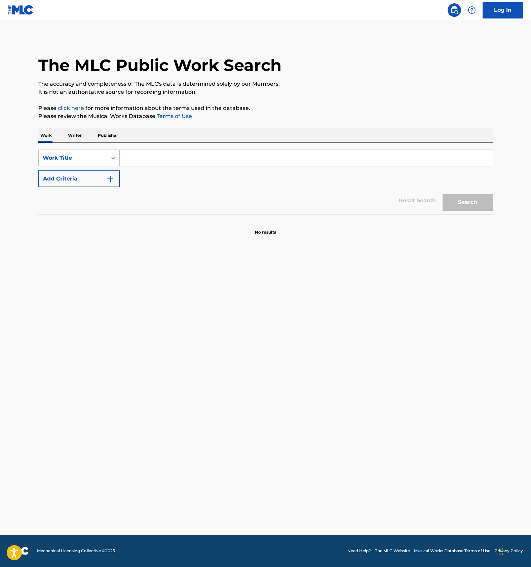  I want to click on p: It is not an authoritative source for recording information., so click(266, 92).